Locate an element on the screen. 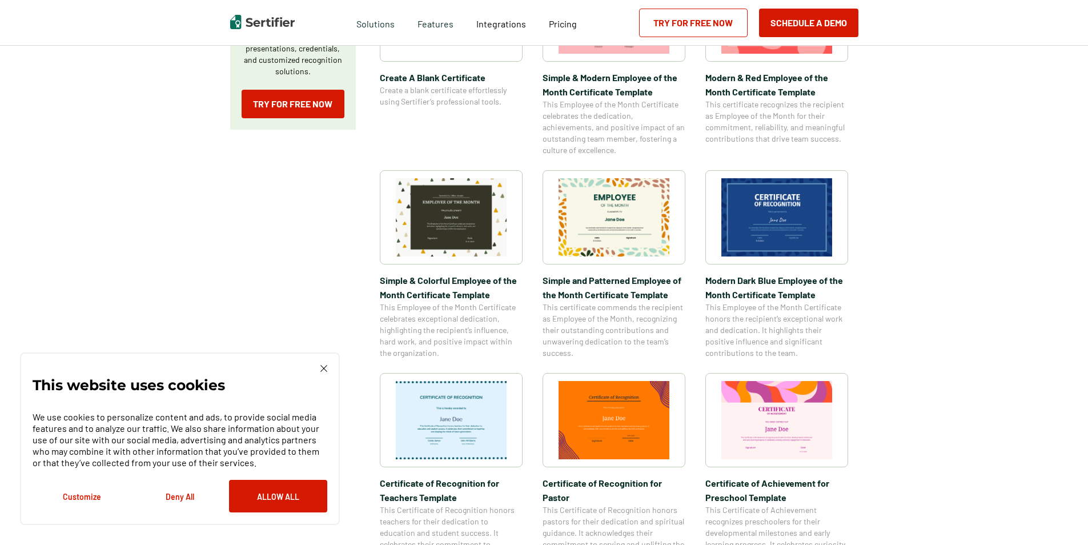  span: This Employee of the Month Certificate celebrates the dedication, achievements, and positive impa... is located at coordinates (614, 127).